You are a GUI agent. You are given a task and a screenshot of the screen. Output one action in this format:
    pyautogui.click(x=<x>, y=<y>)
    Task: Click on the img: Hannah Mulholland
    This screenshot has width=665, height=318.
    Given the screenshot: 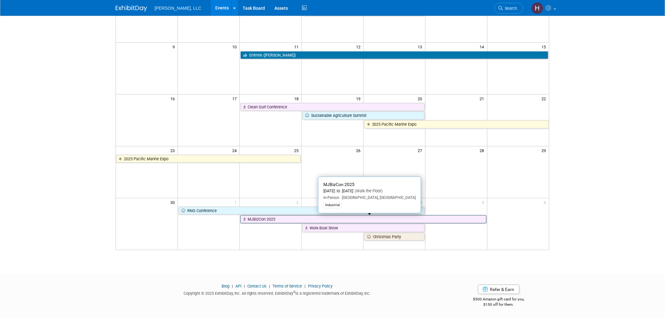 What is the action you would take?
    pyautogui.click(x=537, y=8)
    